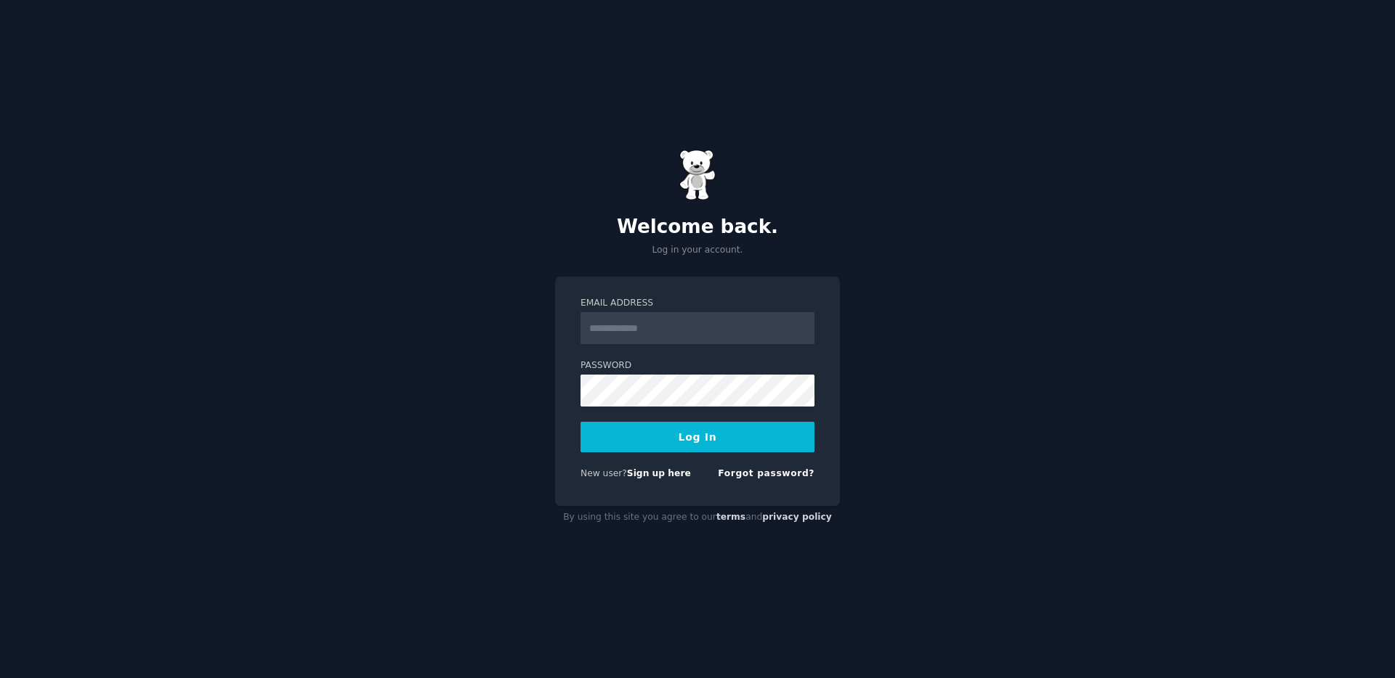 This screenshot has width=1395, height=678. Describe the element at coordinates (697, 227) in the screenshot. I see `h2: Welcome back.` at that location.